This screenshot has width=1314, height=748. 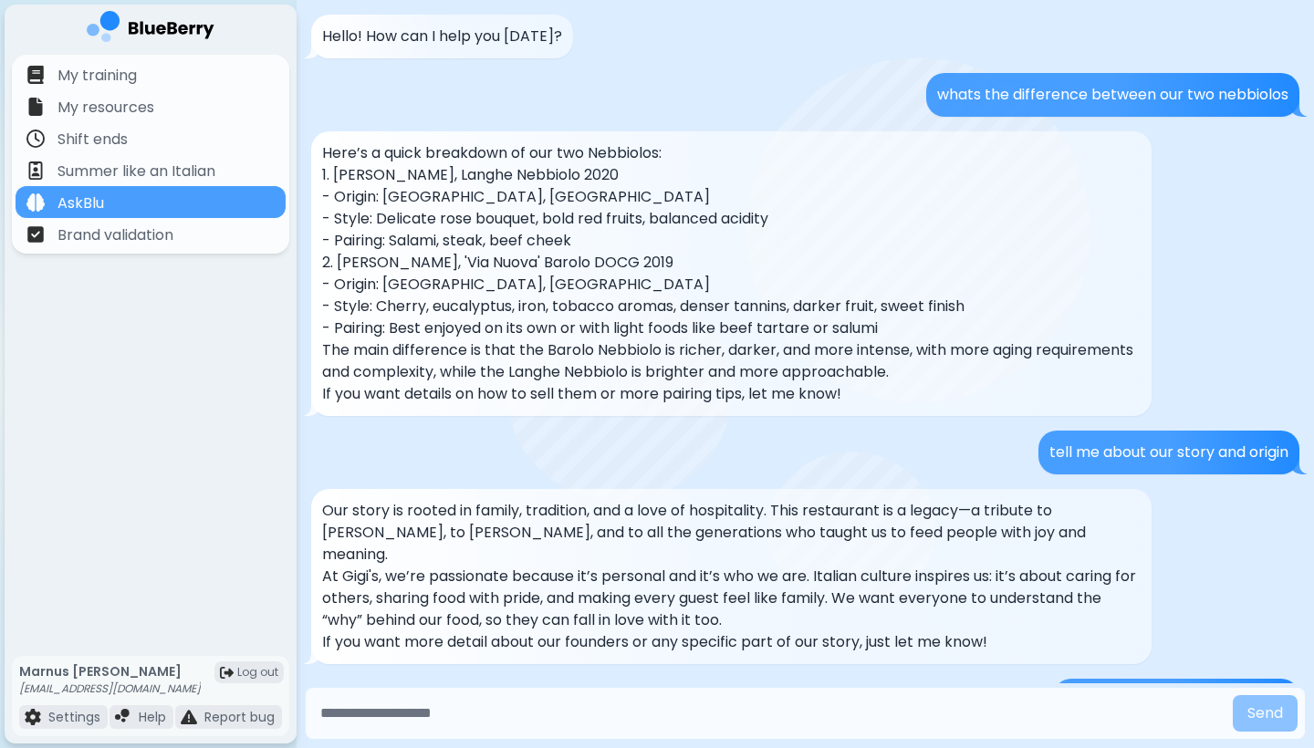 I want to click on p: Settings, so click(x=74, y=717).